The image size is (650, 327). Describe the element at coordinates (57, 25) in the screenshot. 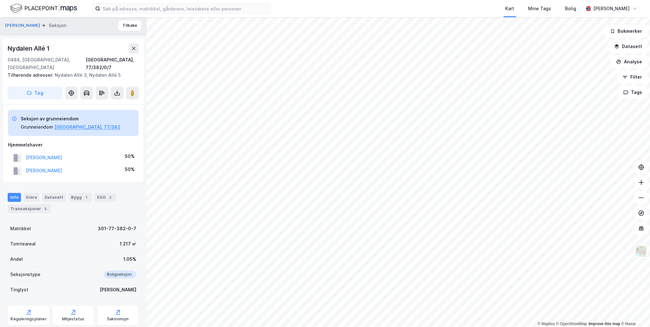

I see `div: Seksjon` at that location.